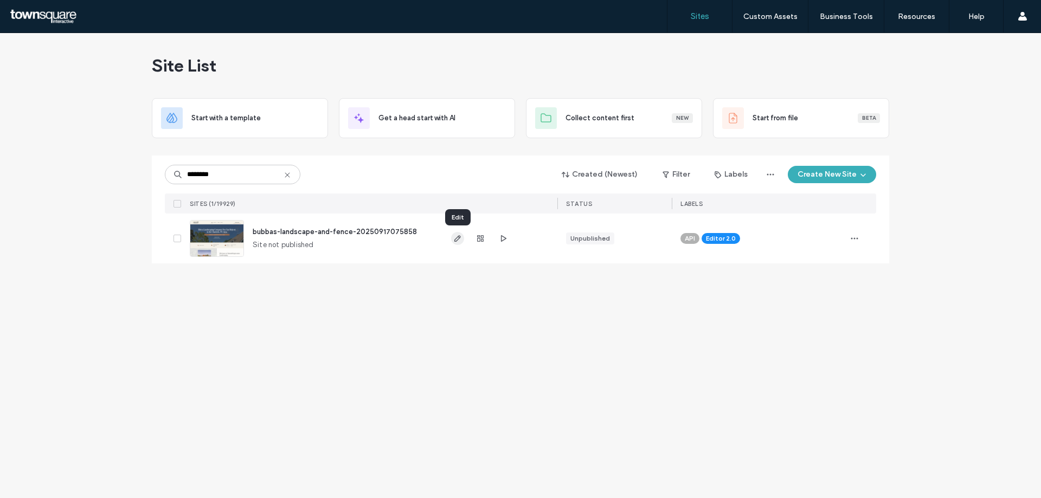 The height and width of the screenshot is (498, 1041). What do you see at coordinates (676, 175) in the screenshot?
I see `button: Filter` at bounding box center [676, 175].